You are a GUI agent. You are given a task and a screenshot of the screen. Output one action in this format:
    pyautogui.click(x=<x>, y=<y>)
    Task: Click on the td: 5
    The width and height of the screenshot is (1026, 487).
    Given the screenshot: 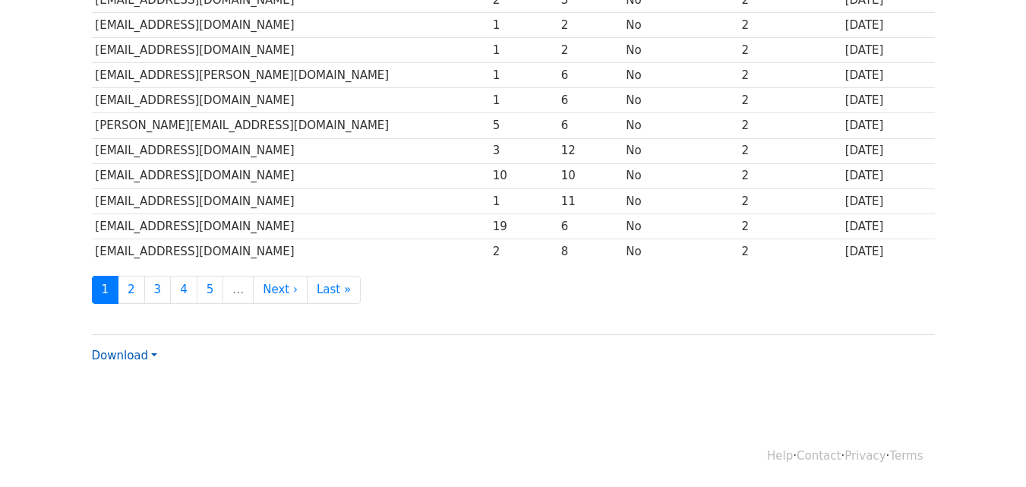 What is the action you would take?
    pyautogui.click(x=523, y=125)
    